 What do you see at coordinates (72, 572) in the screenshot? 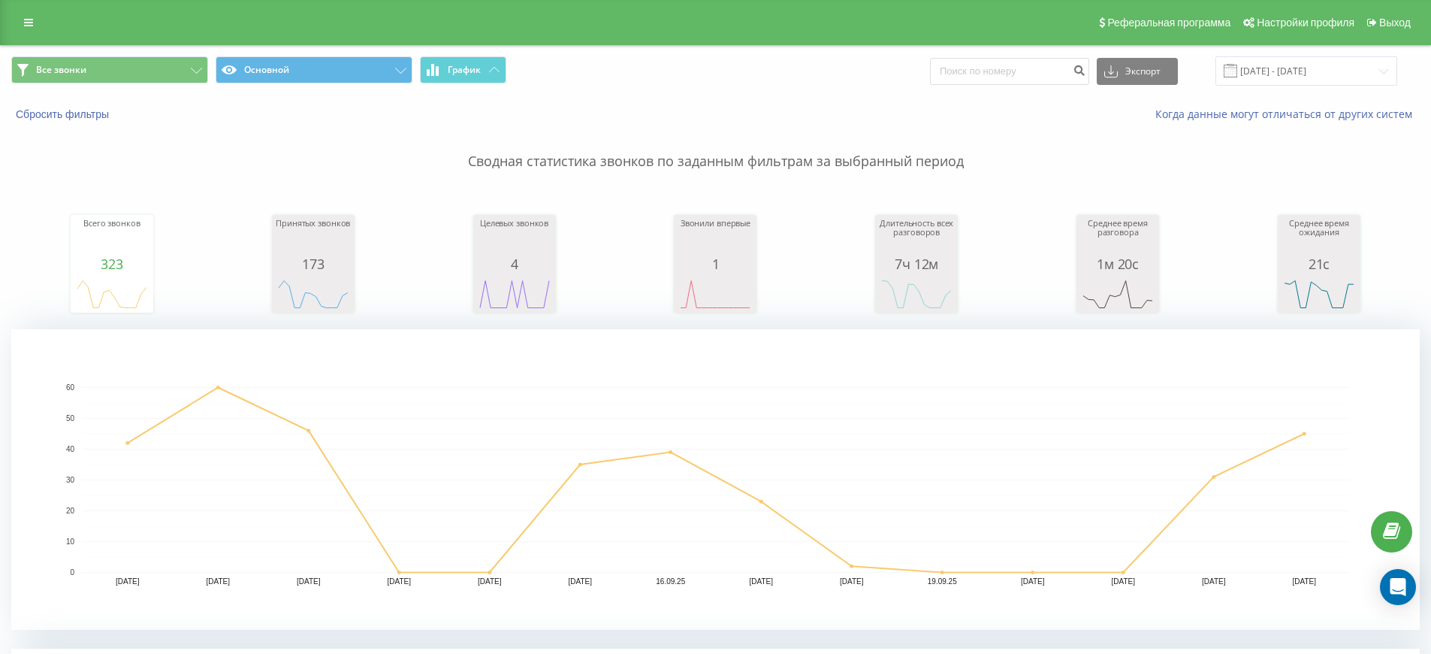
I see `text: 0` at bounding box center [72, 572].